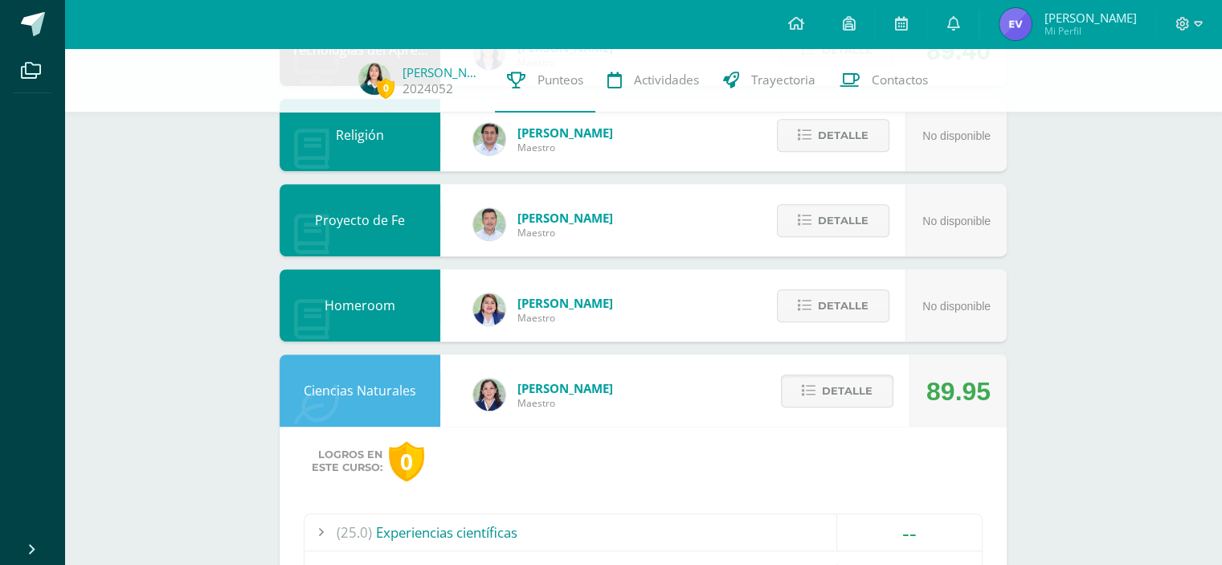 The width and height of the screenshot is (1222, 565). What do you see at coordinates (653, 80) in the screenshot?
I see `a: Actividades` at bounding box center [653, 80].